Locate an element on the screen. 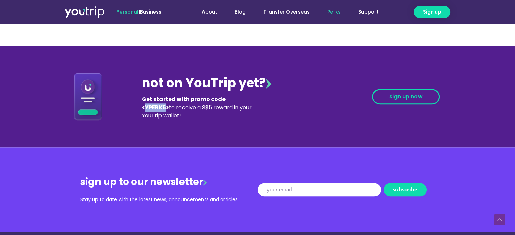  a: Blog is located at coordinates (240, 12).